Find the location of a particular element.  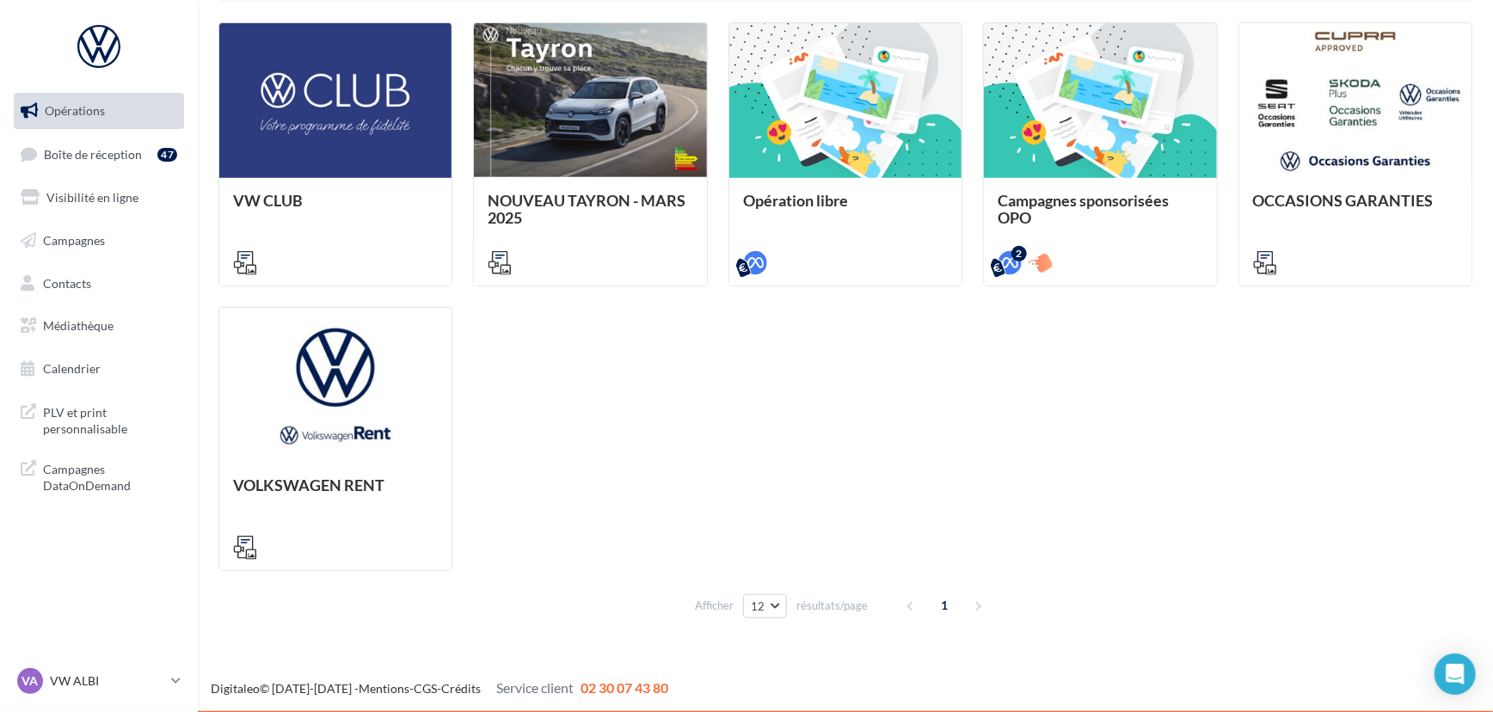

a: Digitaleo is located at coordinates (235, 688).